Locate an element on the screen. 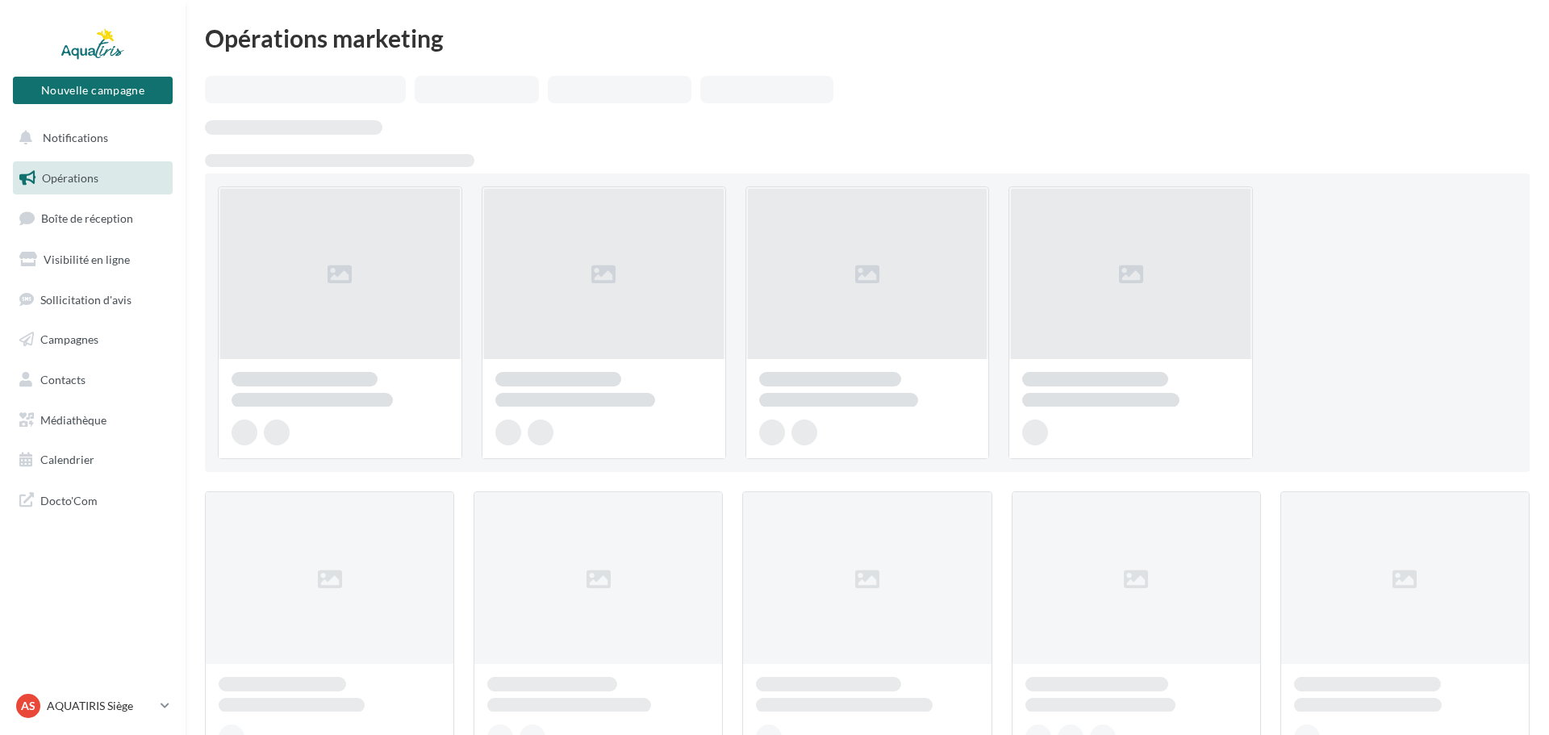 The image size is (1549, 735). span: Visibilité en ligne is located at coordinates (86, 259).